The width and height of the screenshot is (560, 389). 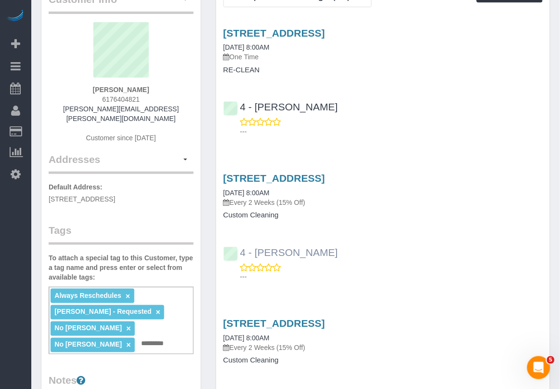 I want to click on label: Default Address:, so click(x=76, y=187).